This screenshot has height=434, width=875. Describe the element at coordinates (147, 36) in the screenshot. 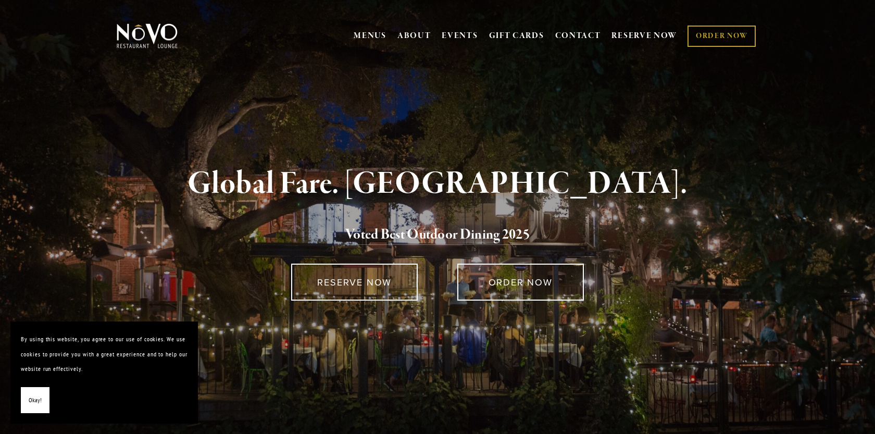

I see `img: Novo Restaurant &amp; Lounge` at that location.